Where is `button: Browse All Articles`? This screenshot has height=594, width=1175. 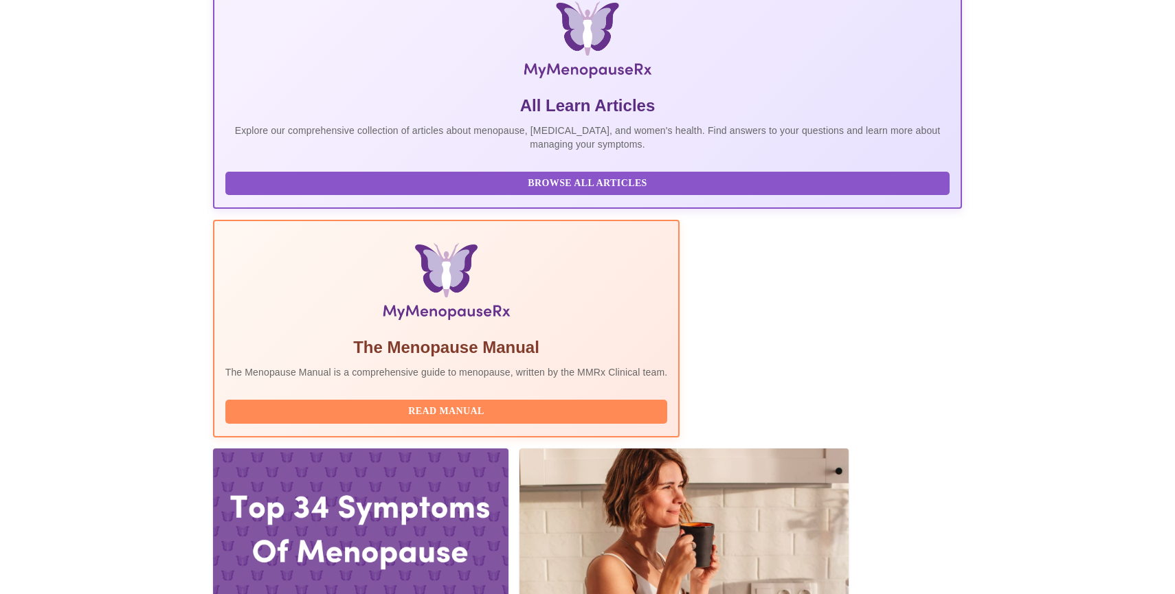 button: Browse All Articles is located at coordinates (587, 183).